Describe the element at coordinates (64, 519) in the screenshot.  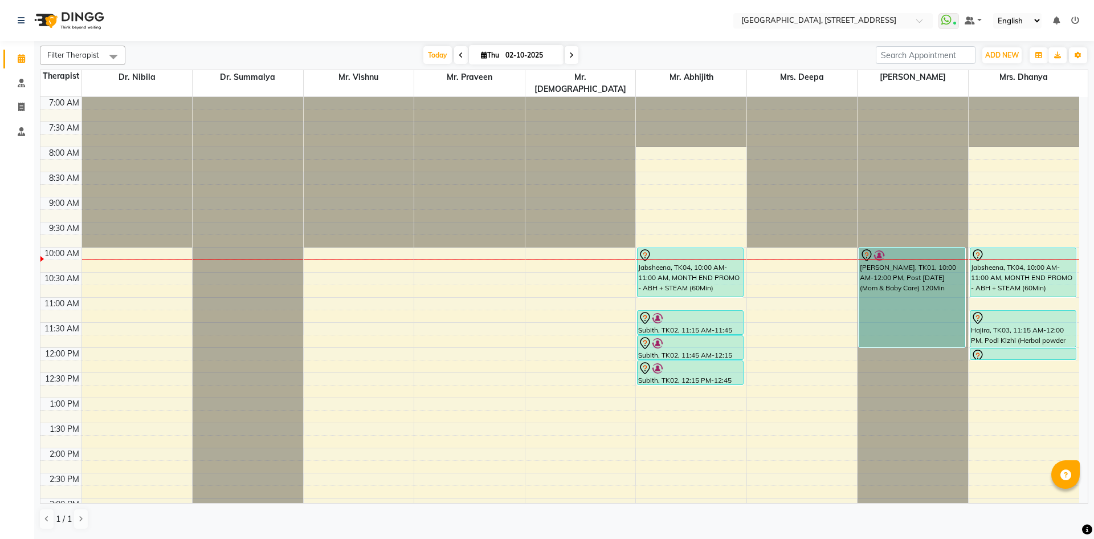
I see `span: 1 / 1` at that location.